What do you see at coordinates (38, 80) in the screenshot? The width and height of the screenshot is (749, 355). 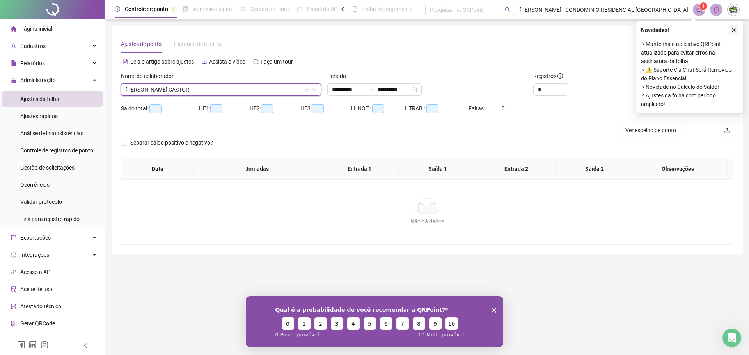 I see `span: Administração` at bounding box center [38, 80].